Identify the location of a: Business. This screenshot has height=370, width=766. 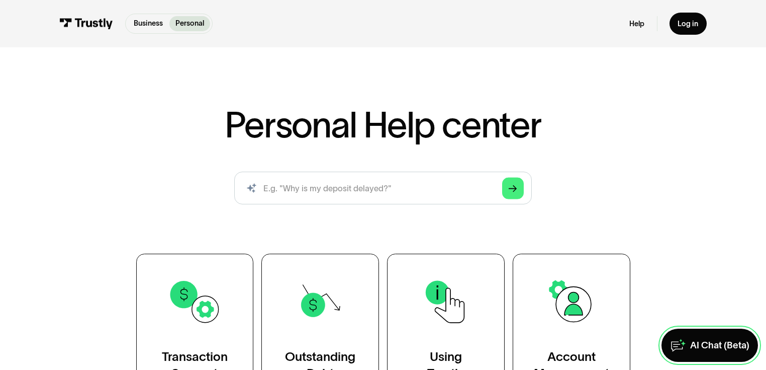
(148, 24).